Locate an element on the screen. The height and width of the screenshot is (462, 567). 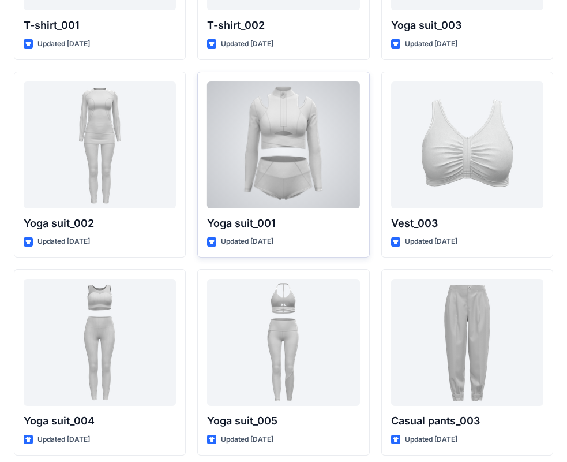
a: Yoga suit_004 is located at coordinates (100, 342).